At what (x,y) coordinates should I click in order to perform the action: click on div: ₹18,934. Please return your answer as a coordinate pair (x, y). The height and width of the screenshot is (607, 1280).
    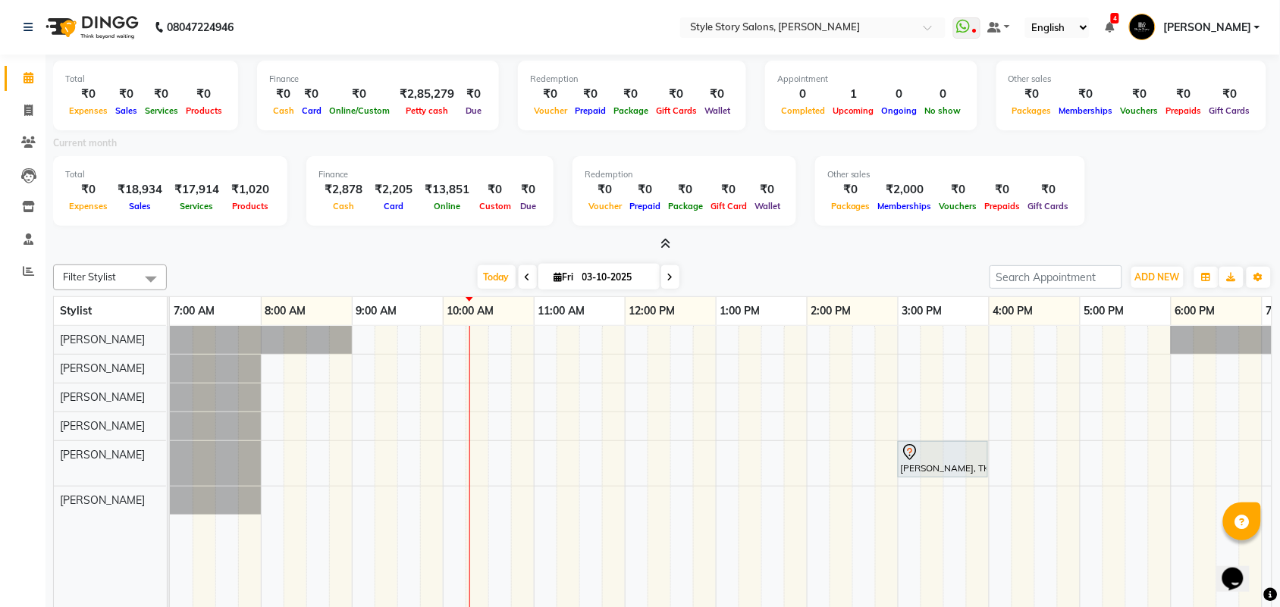
    Looking at the image, I should click on (140, 190).